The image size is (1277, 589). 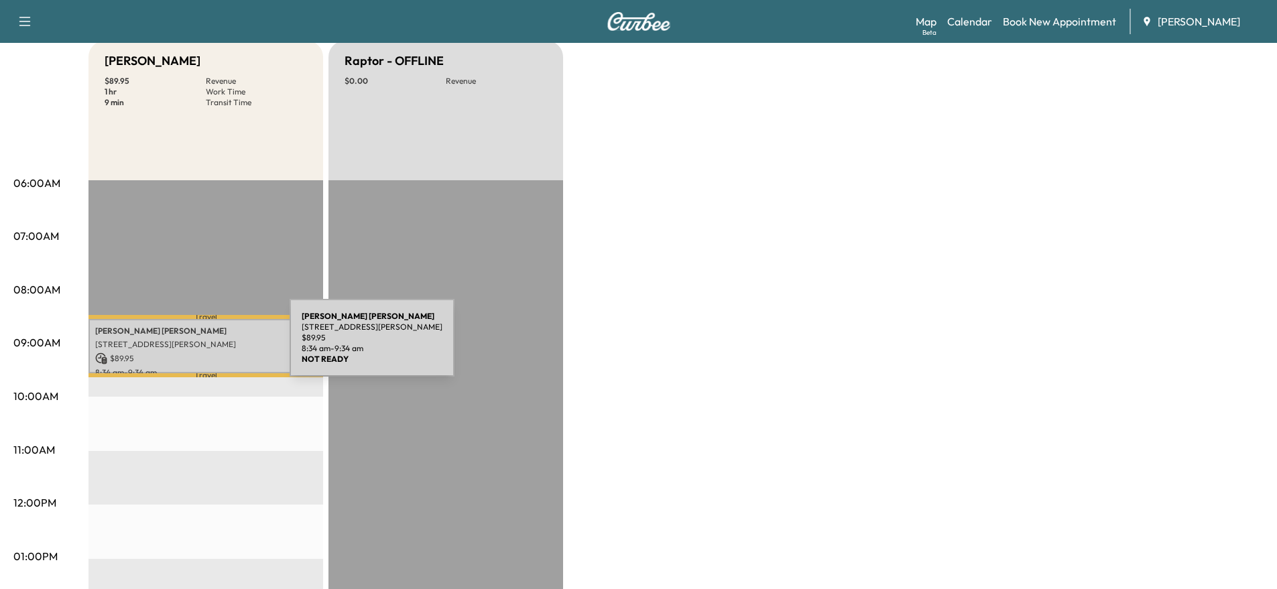 What do you see at coordinates (395, 81) in the screenshot?
I see `p: $ 0.00` at bounding box center [395, 81].